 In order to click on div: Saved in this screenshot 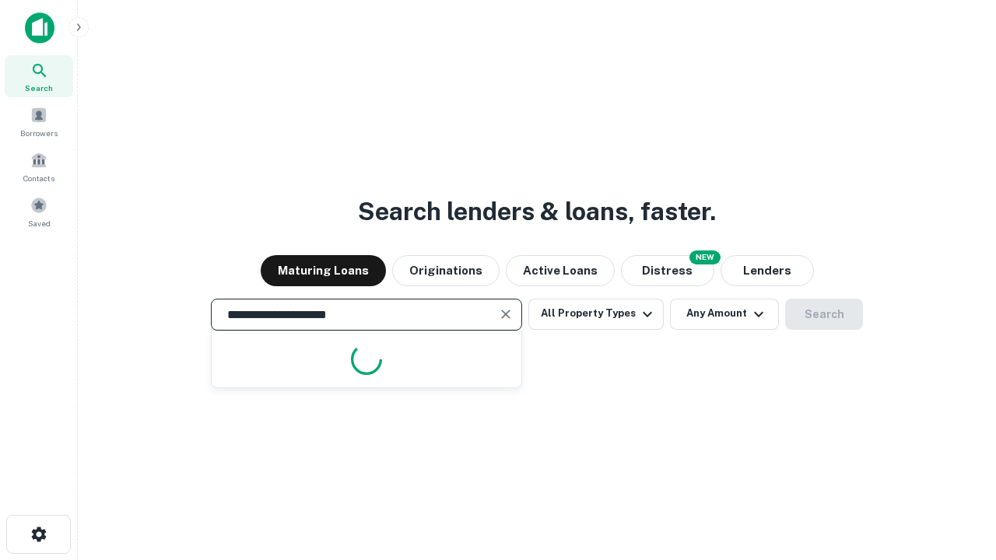, I will do `click(39, 212)`.